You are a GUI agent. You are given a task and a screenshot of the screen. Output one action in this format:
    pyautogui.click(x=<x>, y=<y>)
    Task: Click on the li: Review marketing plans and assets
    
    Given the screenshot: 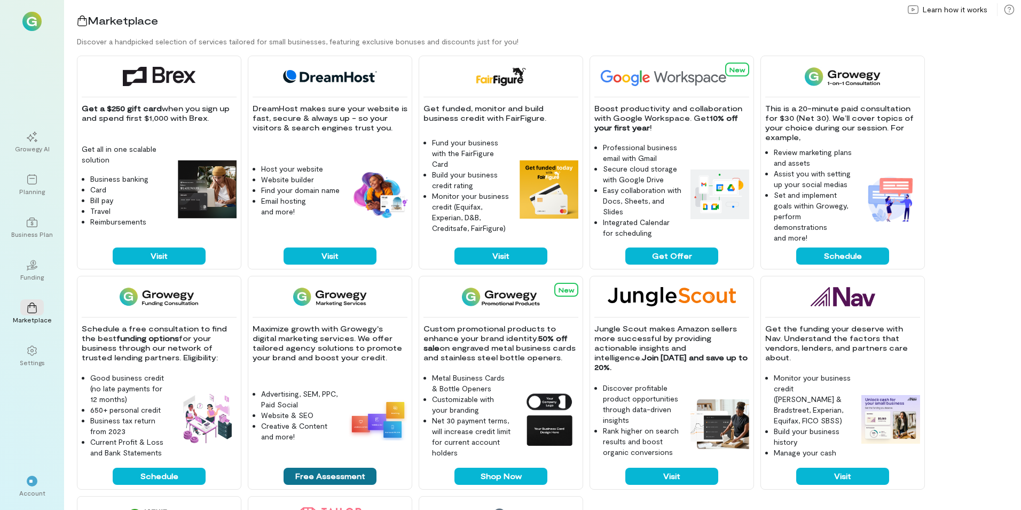 What is the action you would take?
    pyautogui.click(x=814, y=158)
    